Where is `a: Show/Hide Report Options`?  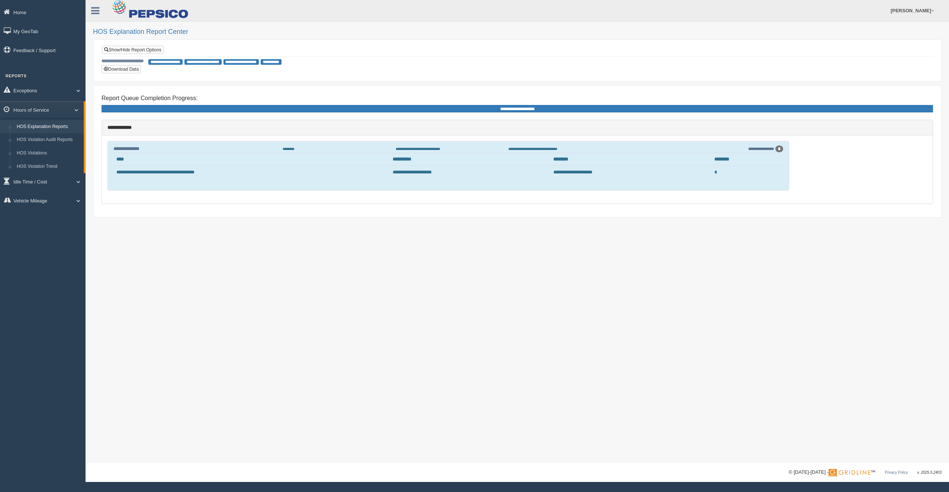 a: Show/Hide Report Options is located at coordinates (133, 50).